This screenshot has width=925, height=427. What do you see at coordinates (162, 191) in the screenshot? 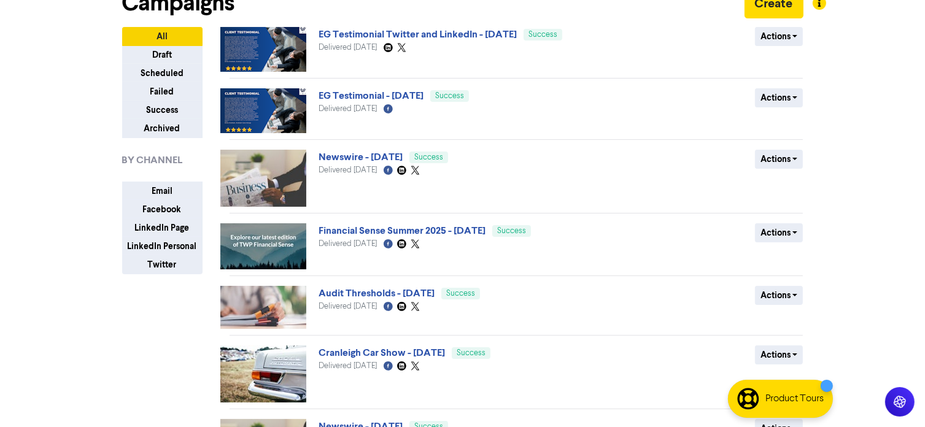
I see `button: Email` at bounding box center [162, 191].